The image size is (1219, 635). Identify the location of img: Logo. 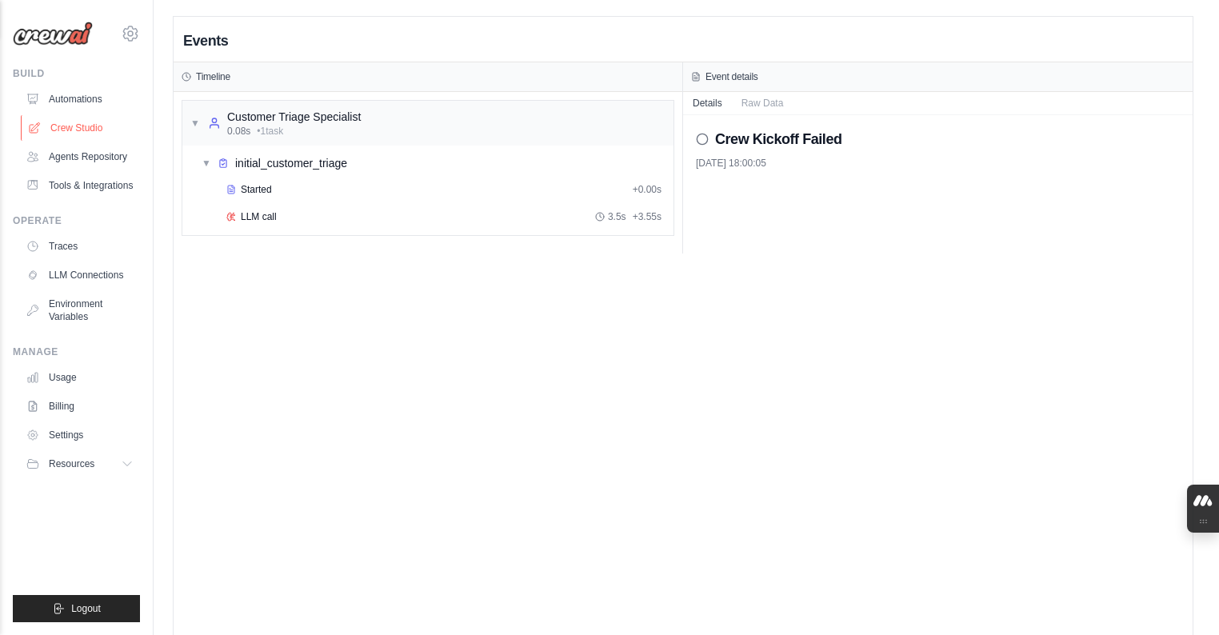
(53, 34).